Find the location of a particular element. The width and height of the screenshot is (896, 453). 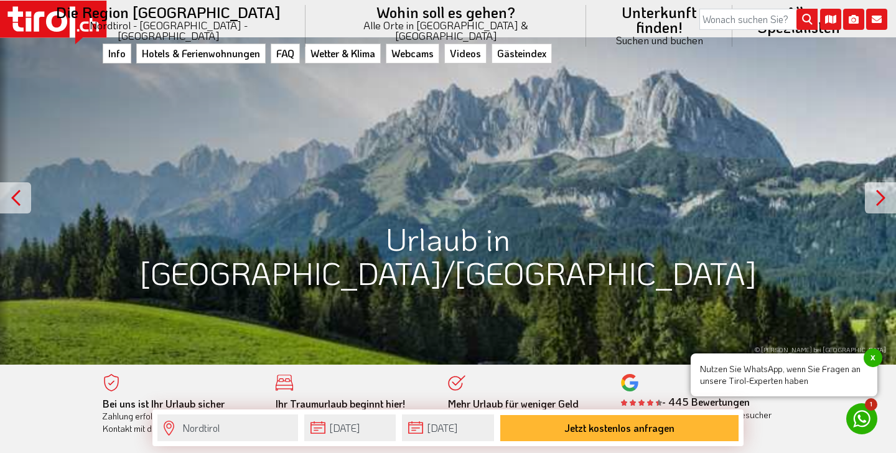

i: Kontakt is located at coordinates (877, 19).